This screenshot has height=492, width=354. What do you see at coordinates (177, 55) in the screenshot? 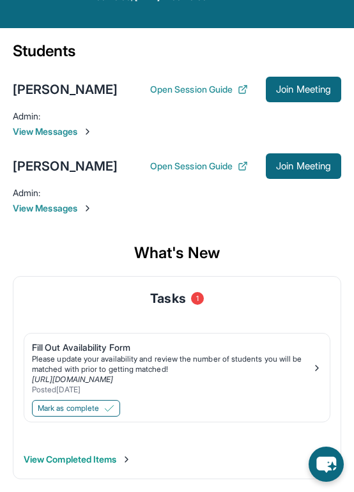
I see `div: Students` at bounding box center [177, 55].